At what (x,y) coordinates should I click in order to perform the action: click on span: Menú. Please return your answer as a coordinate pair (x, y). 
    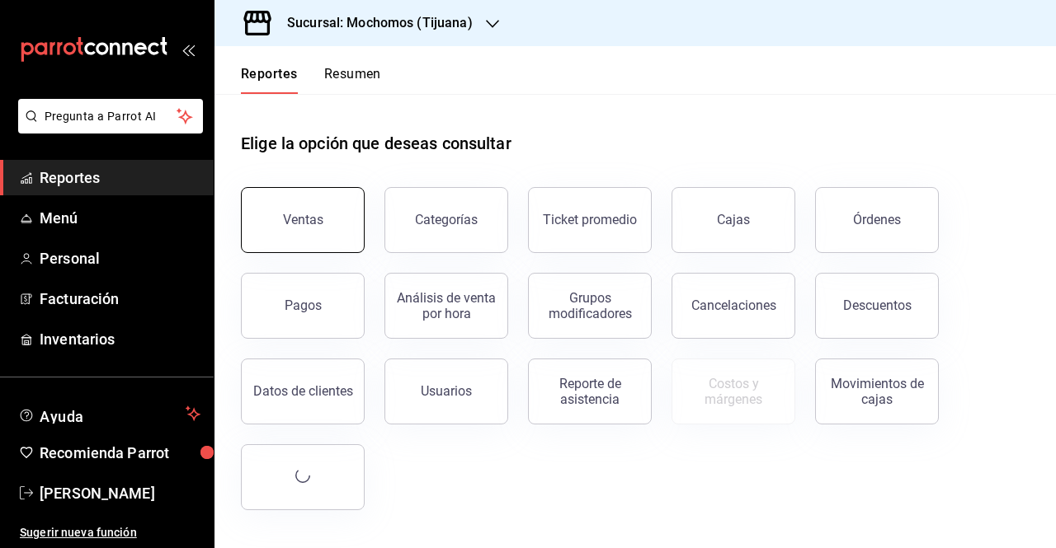
    Looking at the image, I should click on (120, 218).